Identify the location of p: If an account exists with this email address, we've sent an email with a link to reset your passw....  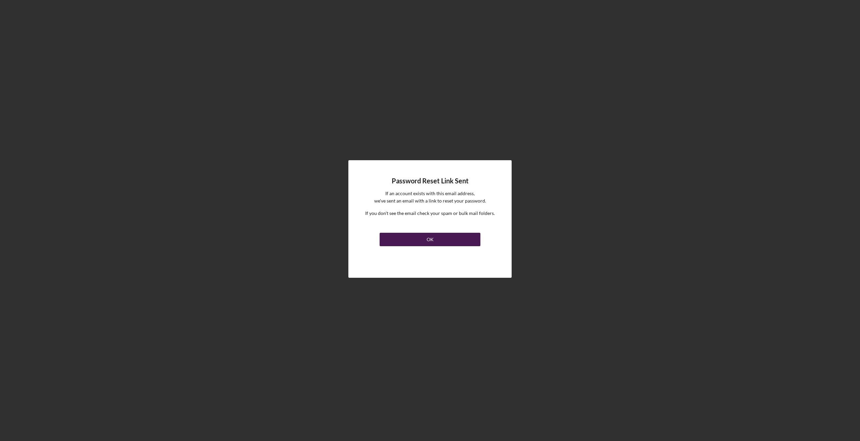
(430, 197).